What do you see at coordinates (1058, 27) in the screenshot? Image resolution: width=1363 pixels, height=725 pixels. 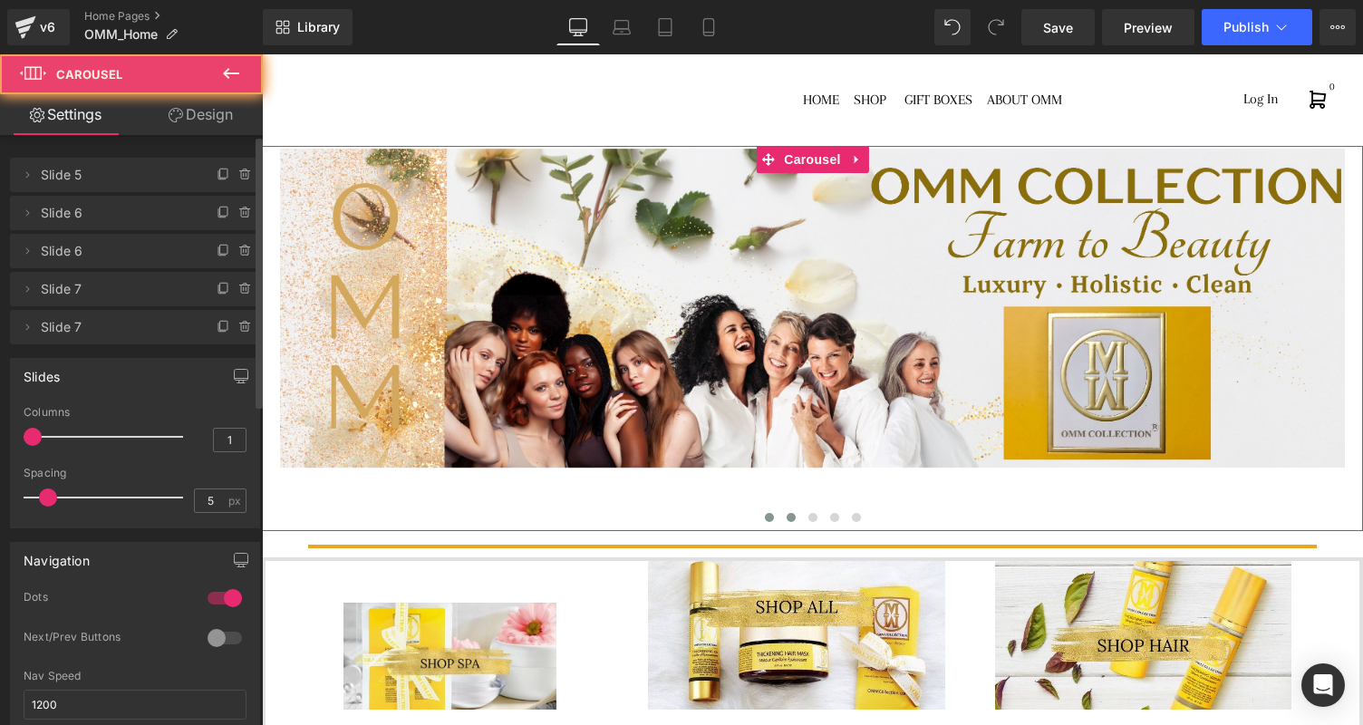 I see `span: Save` at bounding box center [1058, 27].